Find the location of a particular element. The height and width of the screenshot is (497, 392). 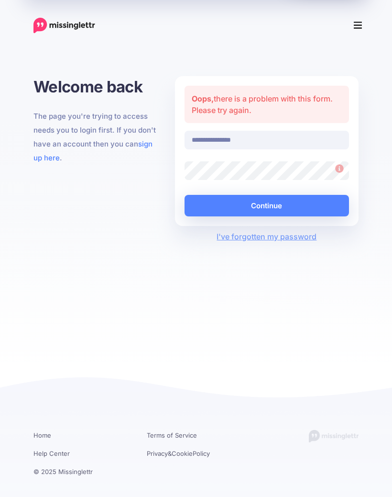

a: I've forgotten my password is located at coordinates (266, 236).